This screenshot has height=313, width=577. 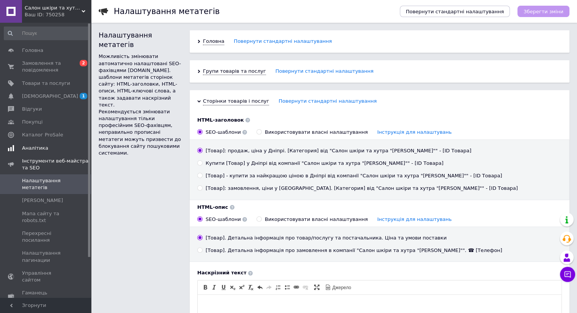 I want to click on span: 2, so click(x=83, y=63).